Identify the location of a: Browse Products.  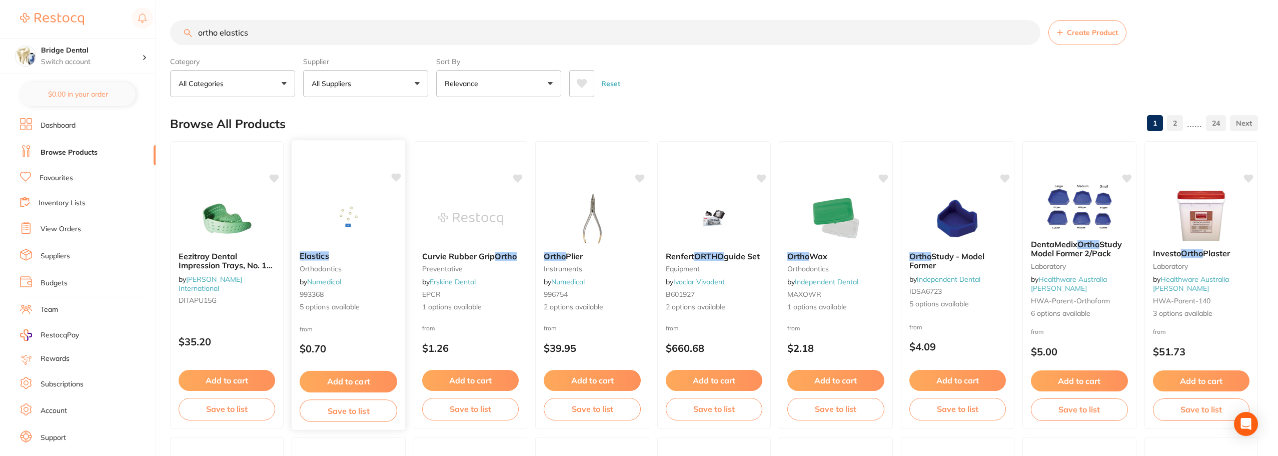
(69, 153).